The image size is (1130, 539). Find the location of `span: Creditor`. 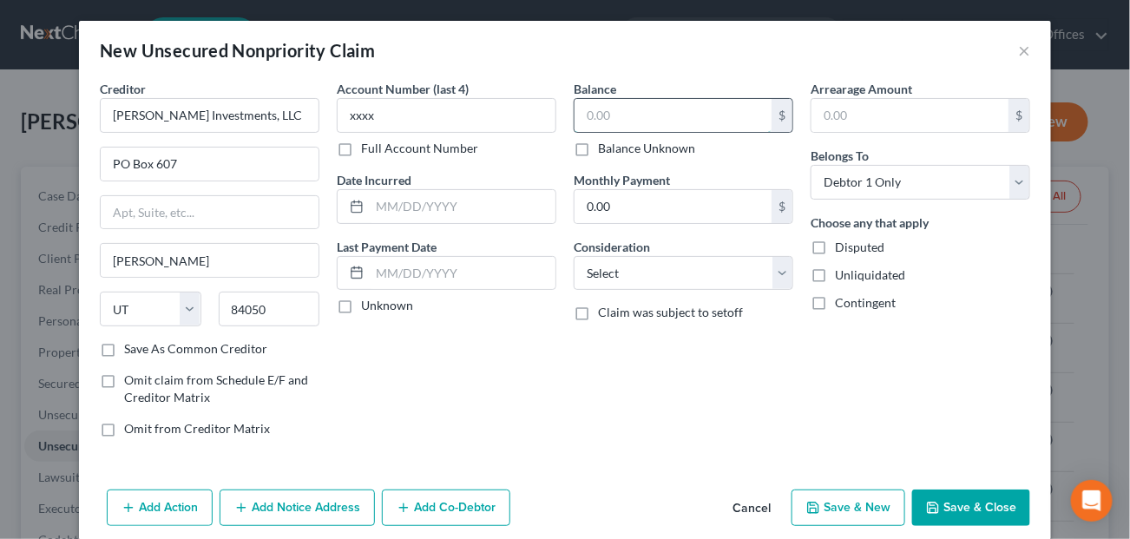

span: Creditor is located at coordinates (122, 89).